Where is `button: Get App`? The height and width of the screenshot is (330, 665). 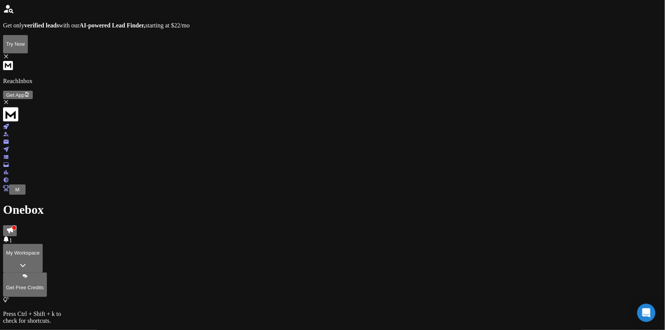 button: Get App is located at coordinates (18, 95).